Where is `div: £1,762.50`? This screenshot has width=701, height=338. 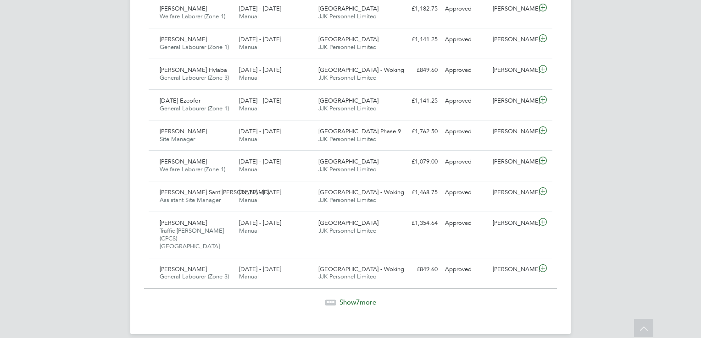
div: £1,762.50 is located at coordinates (417, 132).